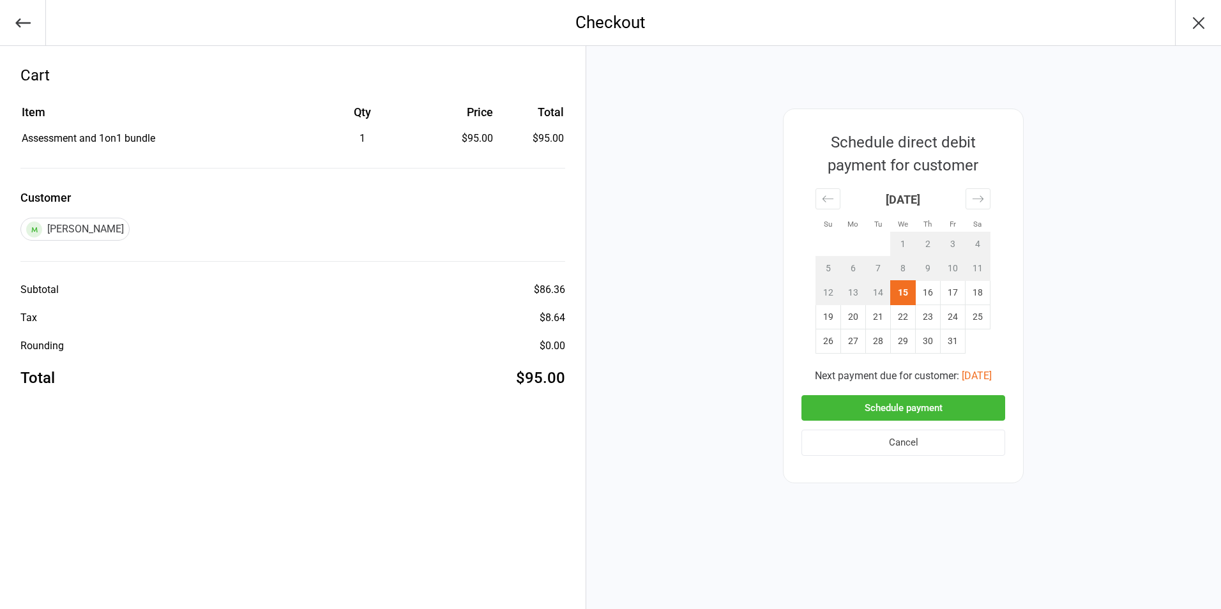 The width and height of the screenshot is (1221, 609). Describe the element at coordinates (878, 224) in the screenshot. I see `small: Tu` at that location.